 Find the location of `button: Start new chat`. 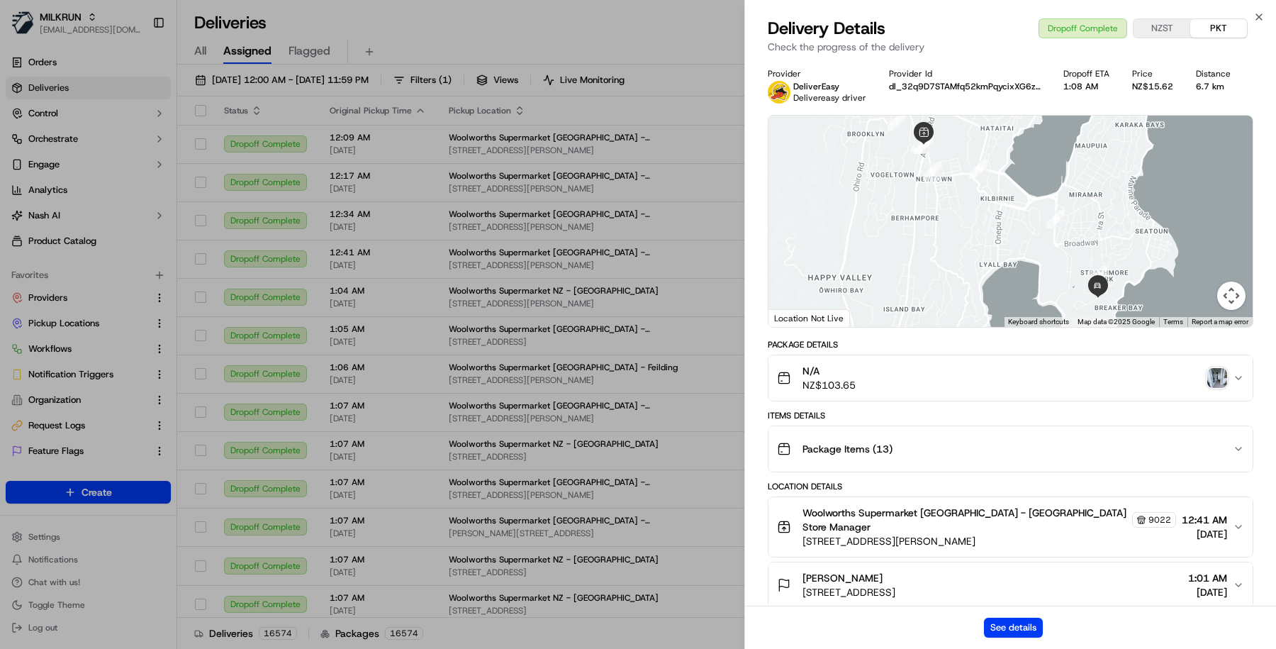

button: Start new chat is located at coordinates (250, 147).